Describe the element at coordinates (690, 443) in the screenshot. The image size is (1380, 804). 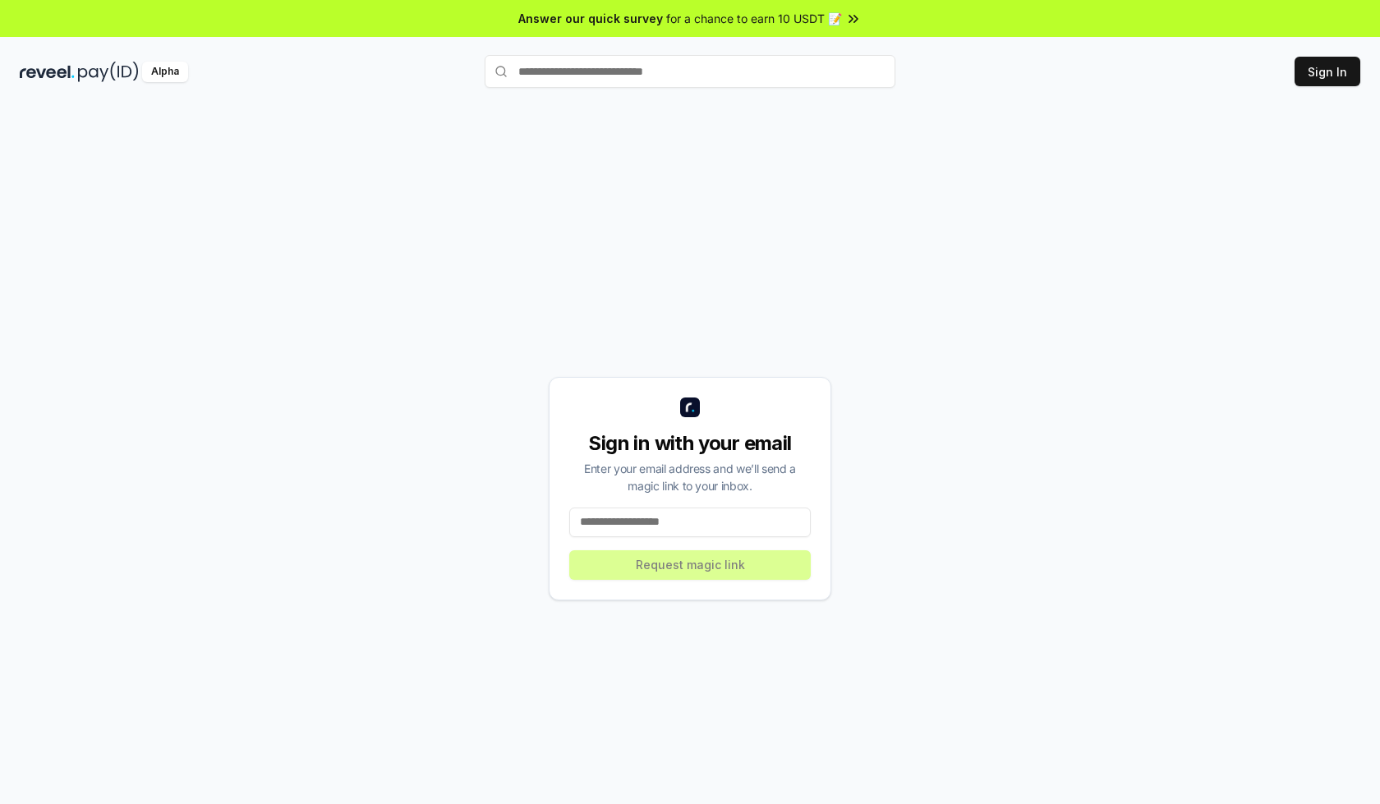
I see `div: Sign in with your email` at that location.